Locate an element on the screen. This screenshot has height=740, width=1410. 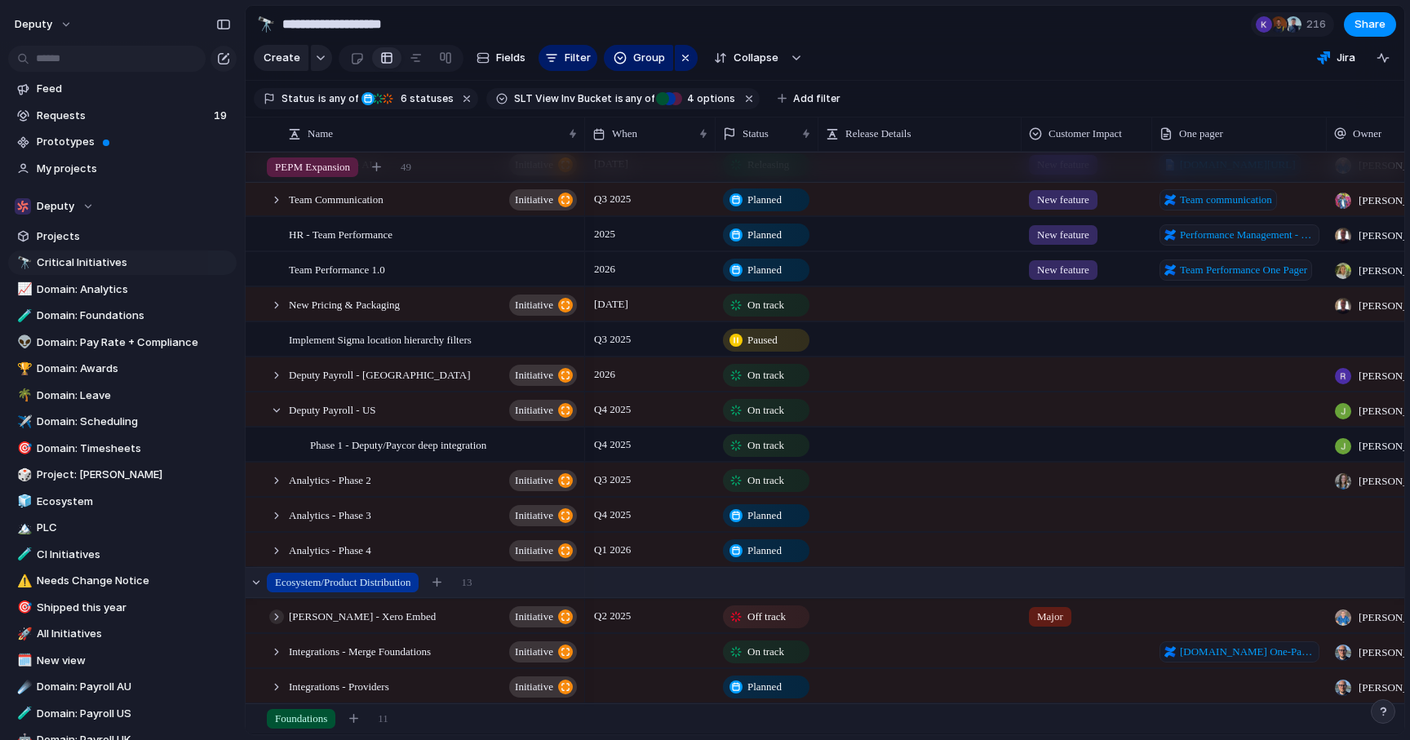
a: 🎯Domain: Timesheets is located at coordinates (122, 449).